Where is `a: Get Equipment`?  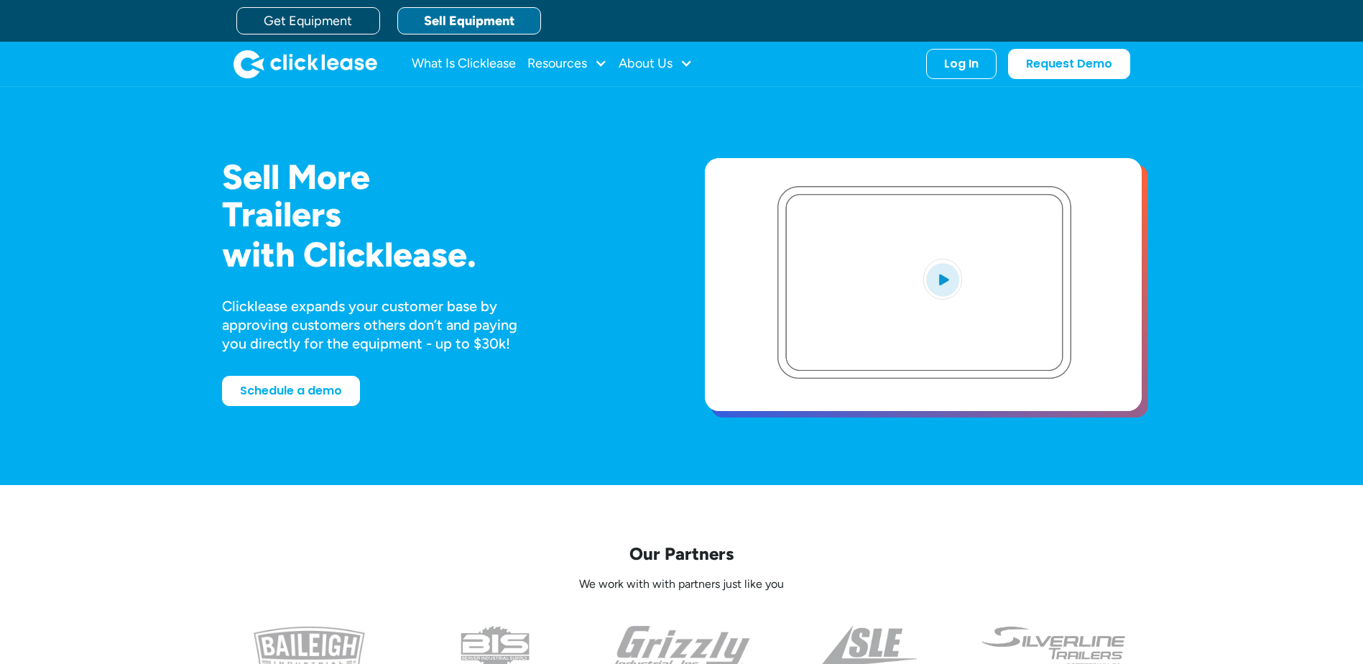 a: Get Equipment is located at coordinates (308, 21).